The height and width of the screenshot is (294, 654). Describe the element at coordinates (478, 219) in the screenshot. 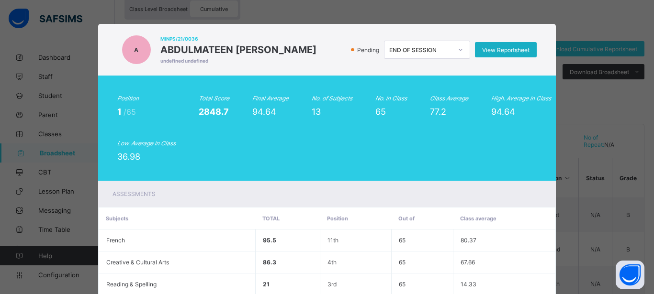

I see `span: Class average` at that location.